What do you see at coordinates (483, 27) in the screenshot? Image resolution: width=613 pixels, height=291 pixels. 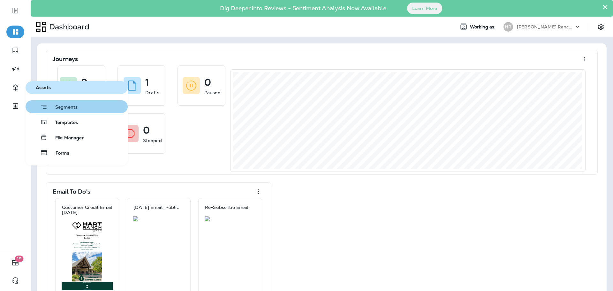 I see `span: Working as:` at bounding box center [483, 27].